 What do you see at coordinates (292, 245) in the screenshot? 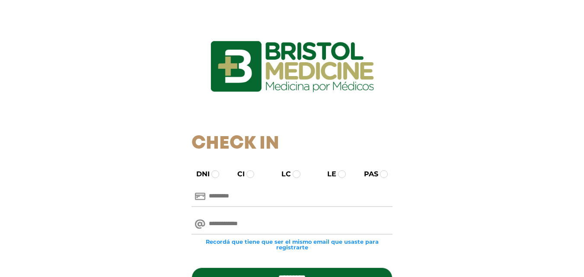
I see `small: Recordá que tiene que ser el mismo email que usaste para registrarte` at bounding box center [292, 245].